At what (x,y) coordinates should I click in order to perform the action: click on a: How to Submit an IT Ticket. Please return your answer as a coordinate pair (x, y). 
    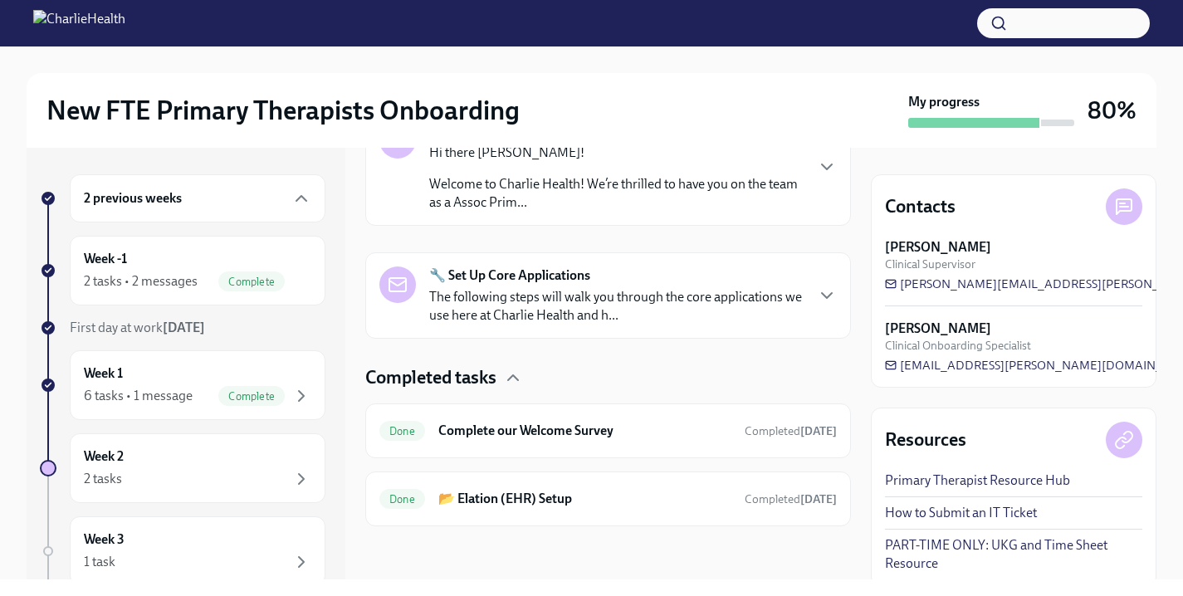
    Looking at the image, I should click on (961, 513).